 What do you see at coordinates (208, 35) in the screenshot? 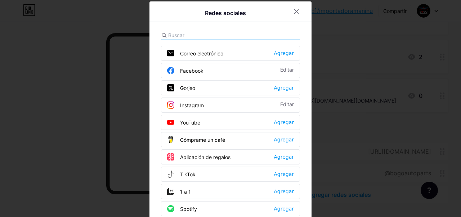
I see `input: Buscar` at bounding box center [208, 35].